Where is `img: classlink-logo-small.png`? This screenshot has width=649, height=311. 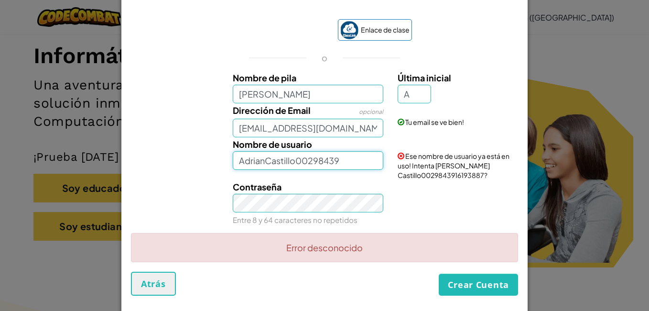 img: classlink-logo-small.png is located at coordinates (350, 30).